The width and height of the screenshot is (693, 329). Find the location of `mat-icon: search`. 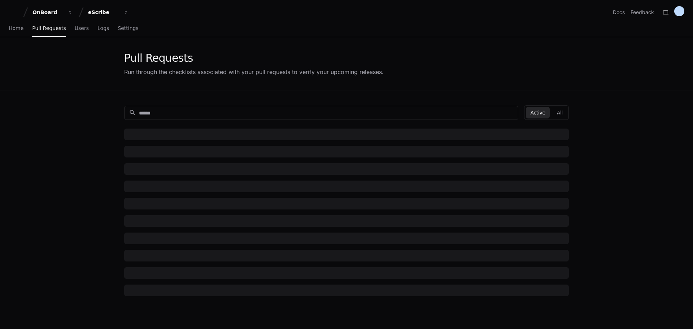

mat-icon: search is located at coordinates (133, 113).